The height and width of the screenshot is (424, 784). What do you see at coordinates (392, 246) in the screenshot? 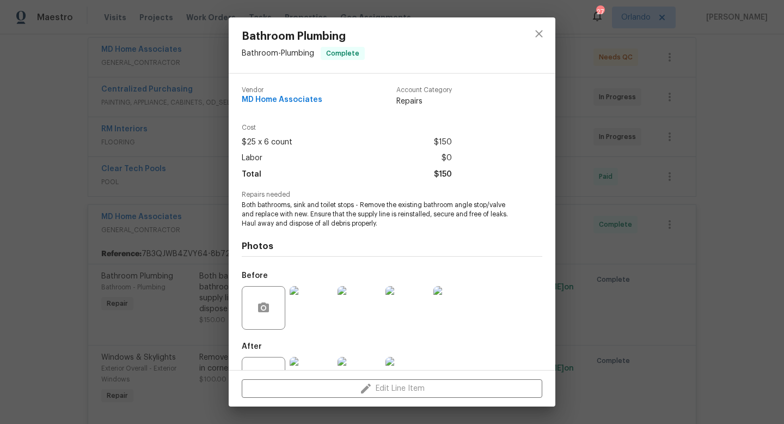
I see `h4: Photos` at bounding box center [392, 246].